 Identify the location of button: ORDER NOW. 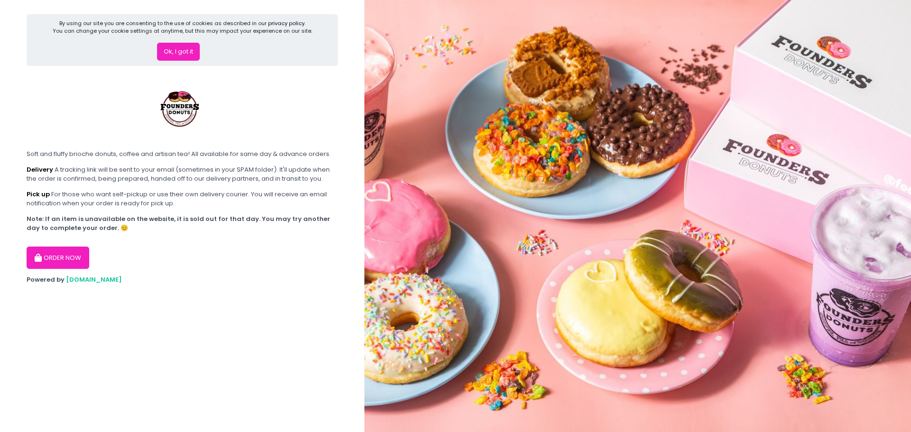
(58, 258).